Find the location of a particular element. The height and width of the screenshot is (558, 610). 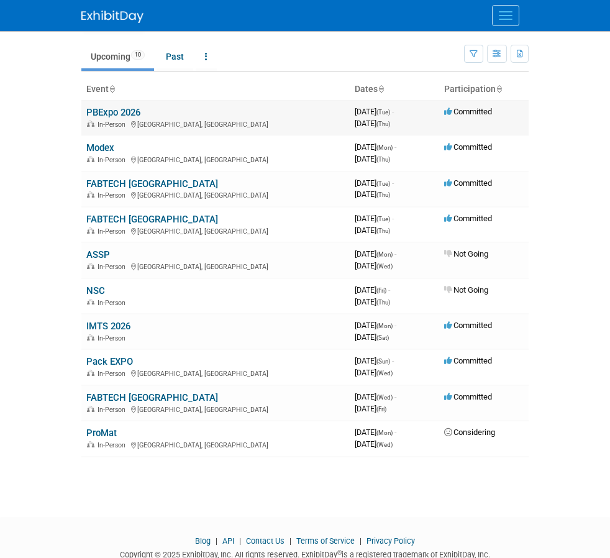

span: 10 is located at coordinates (138, 55).